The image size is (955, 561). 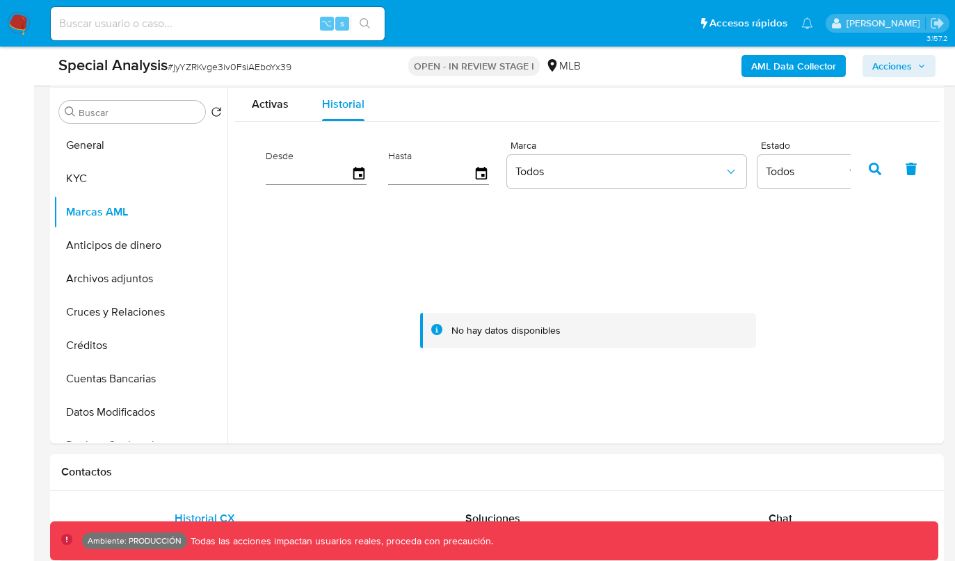 What do you see at coordinates (886, 23) in the screenshot?
I see `p: mauro.ibarra@mercadolibre.com` at bounding box center [886, 23].